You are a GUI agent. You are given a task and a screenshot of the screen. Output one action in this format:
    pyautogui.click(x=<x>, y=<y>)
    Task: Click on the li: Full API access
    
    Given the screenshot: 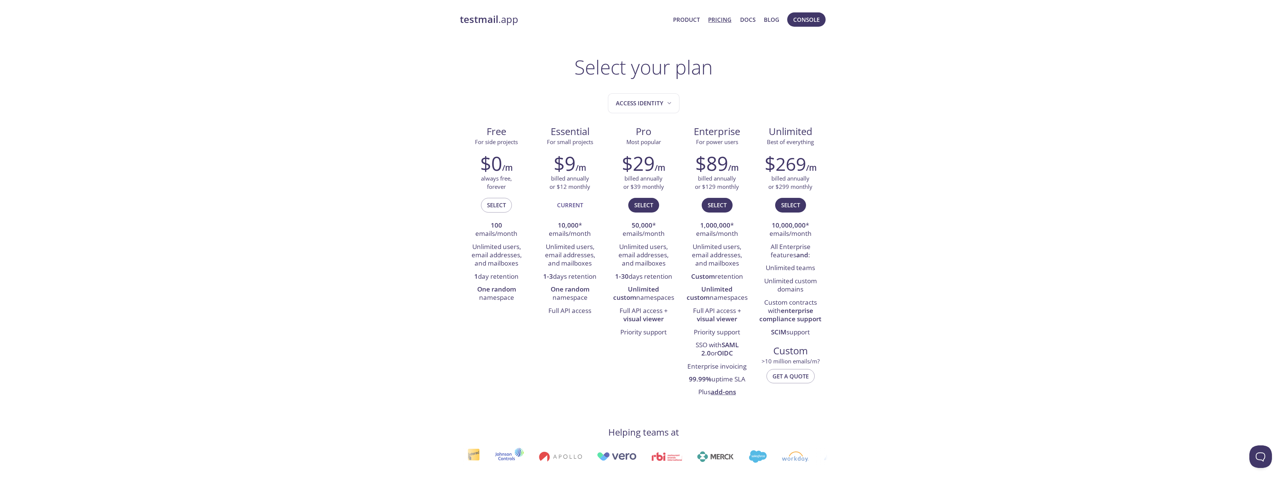 What is the action you would take?
    pyautogui.click(x=570, y=311)
    